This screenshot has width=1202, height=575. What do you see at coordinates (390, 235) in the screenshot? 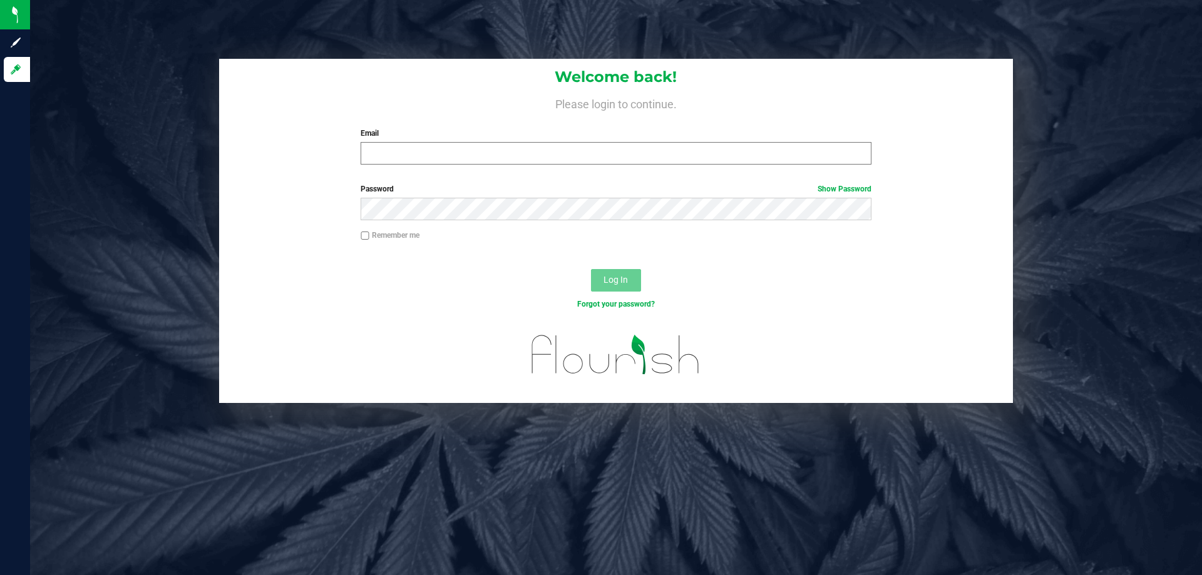
I see `label: Remember me` at bounding box center [390, 235].